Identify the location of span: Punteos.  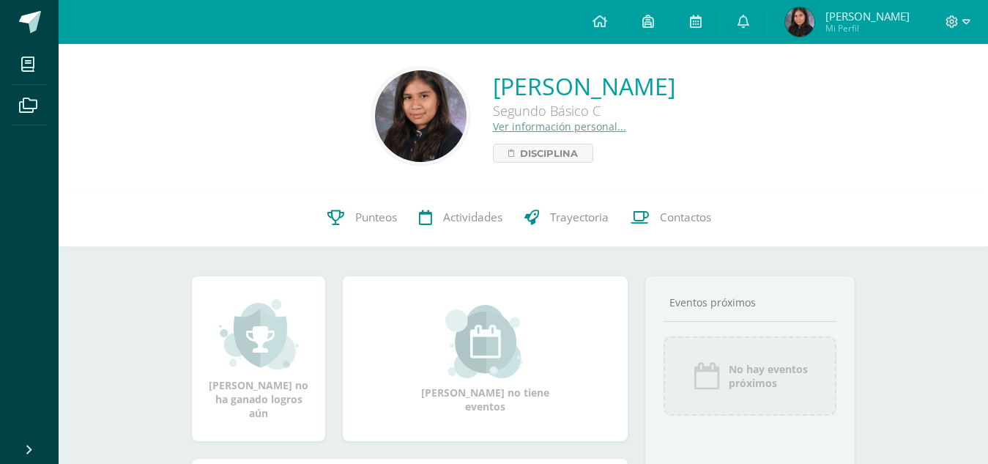
(376, 217).